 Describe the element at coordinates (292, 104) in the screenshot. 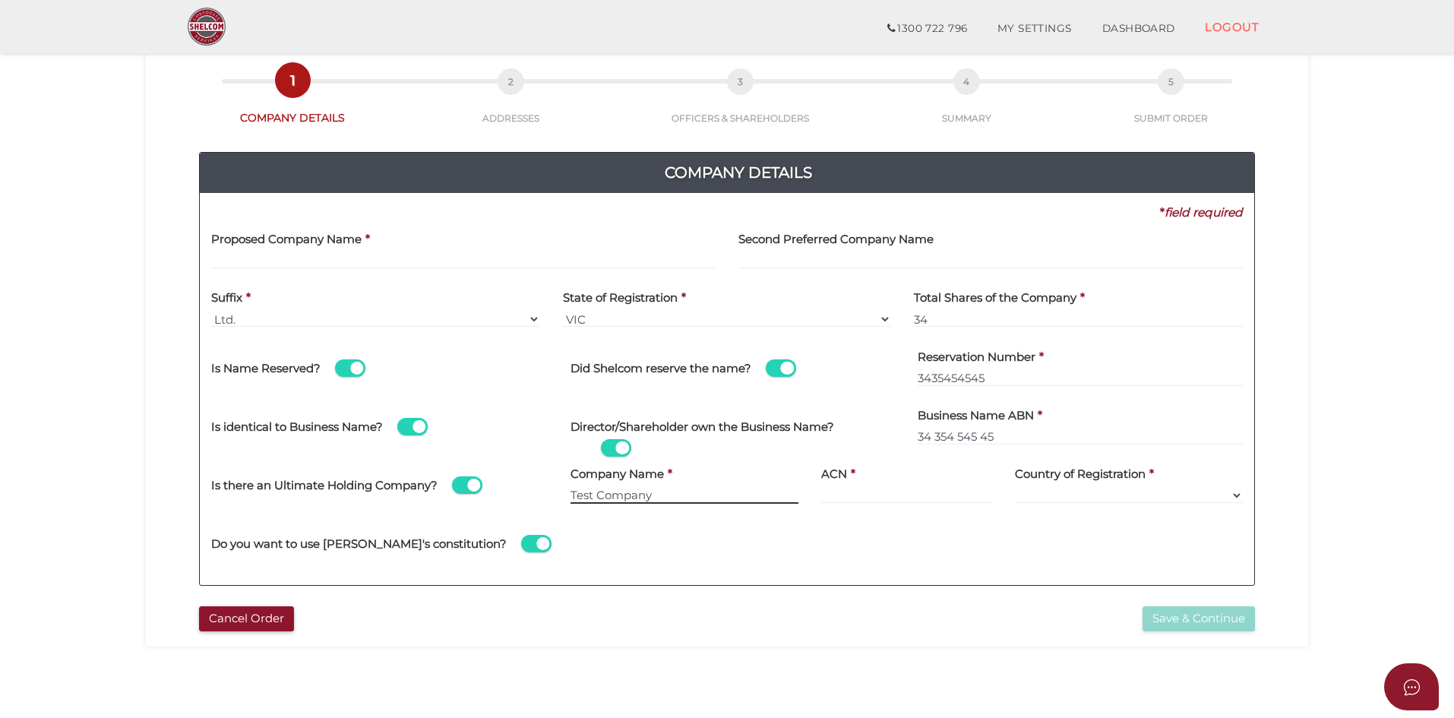

I see `a: 1COMPANY DETAILS` at that location.